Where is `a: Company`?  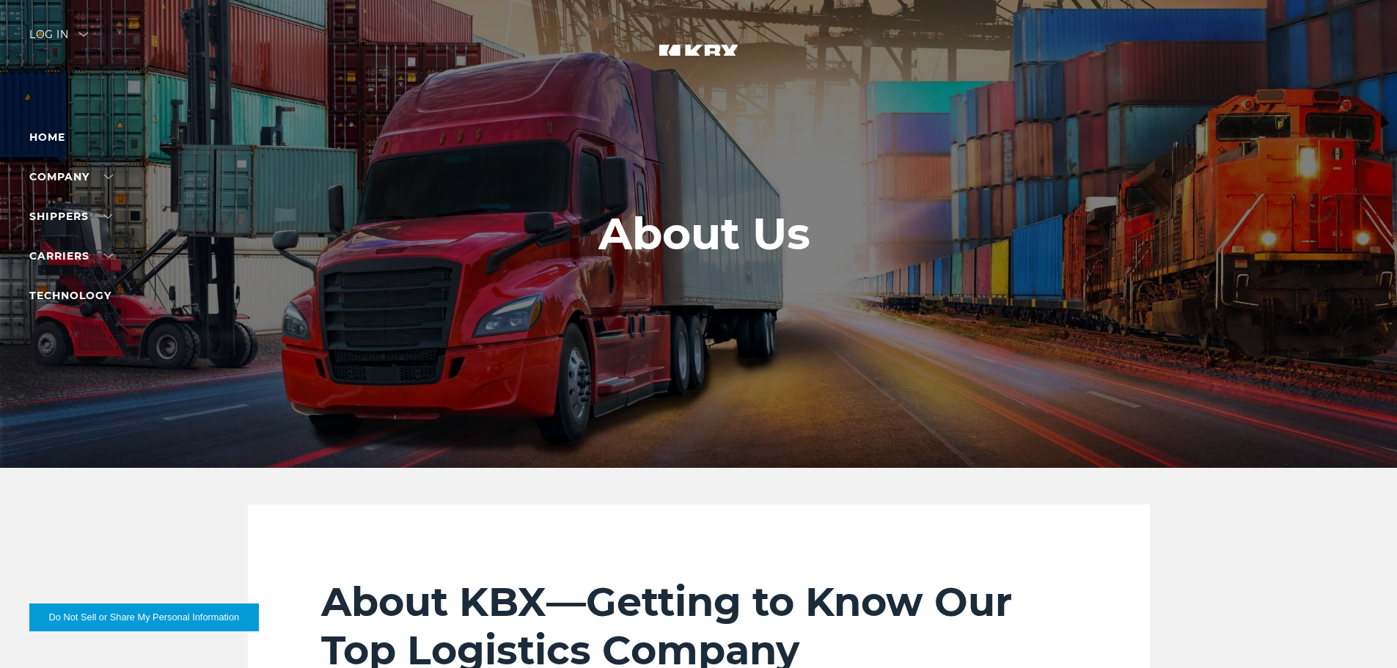
a: Company is located at coordinates (71, 177).